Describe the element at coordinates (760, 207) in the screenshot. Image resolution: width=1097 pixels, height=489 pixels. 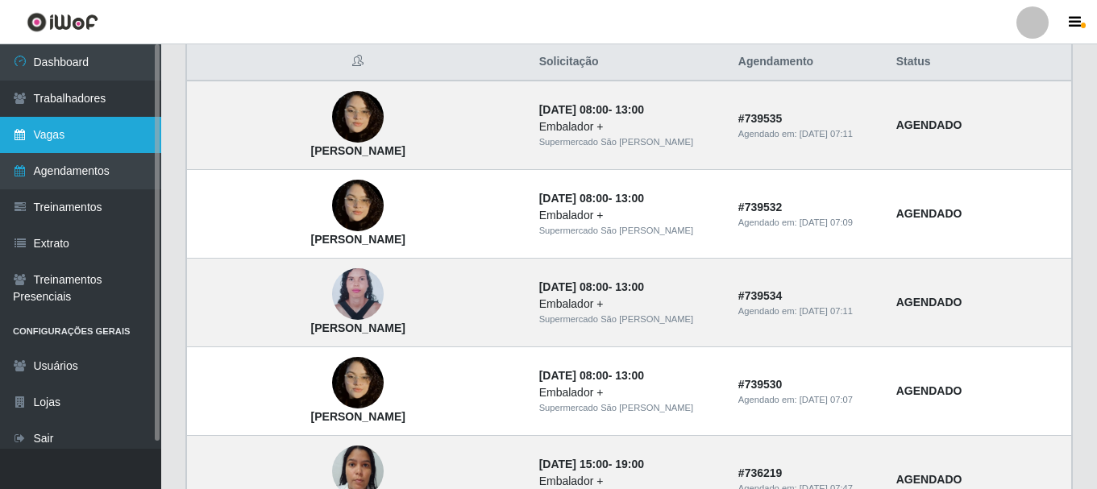
I see `strong: # 739532` at that location.